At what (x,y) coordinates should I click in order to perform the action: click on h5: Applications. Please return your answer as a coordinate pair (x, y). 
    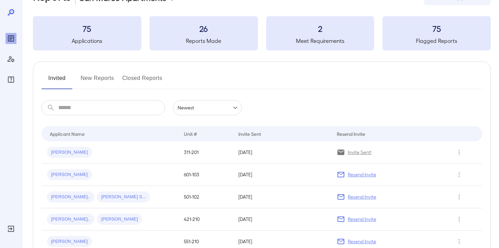
    Looking at the image, I should click on (87, 41).